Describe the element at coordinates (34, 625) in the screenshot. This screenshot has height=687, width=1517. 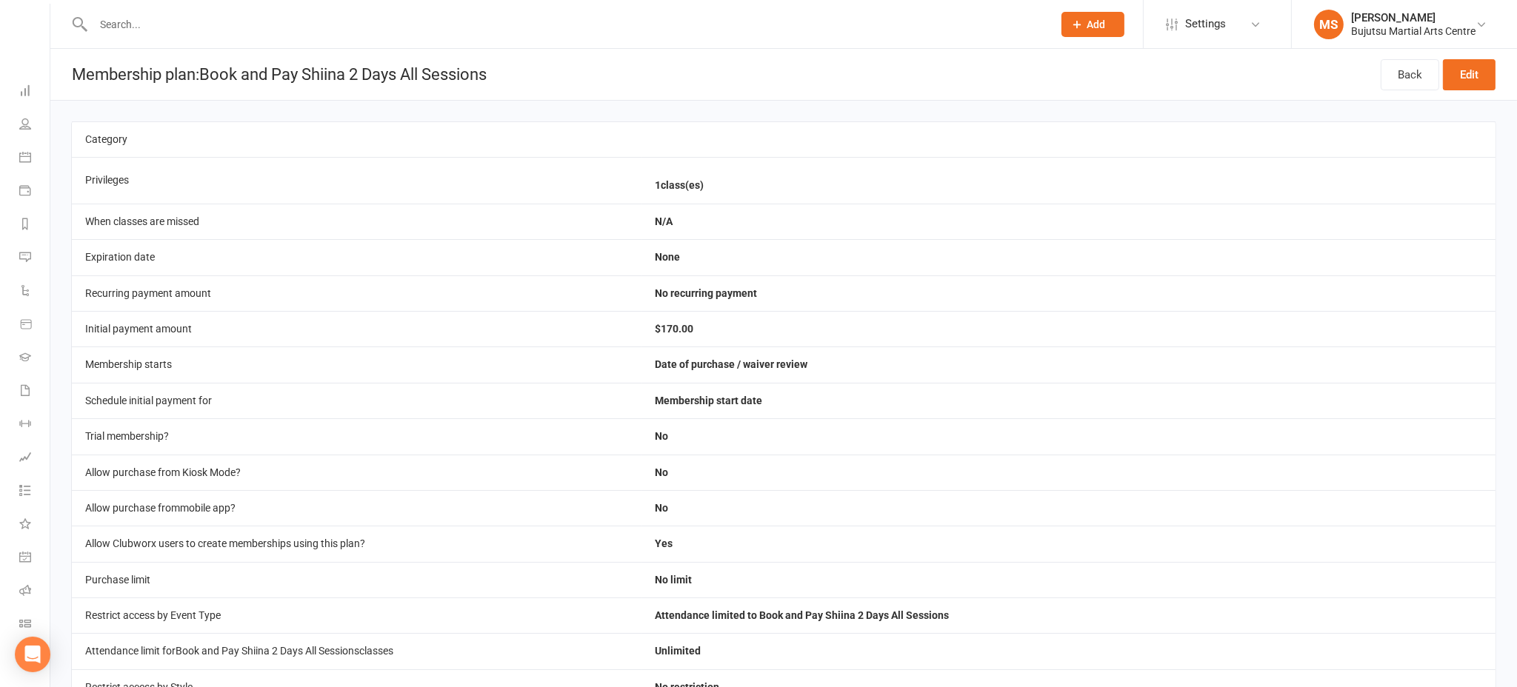
I see `a: Class kiosk mode` at that location.